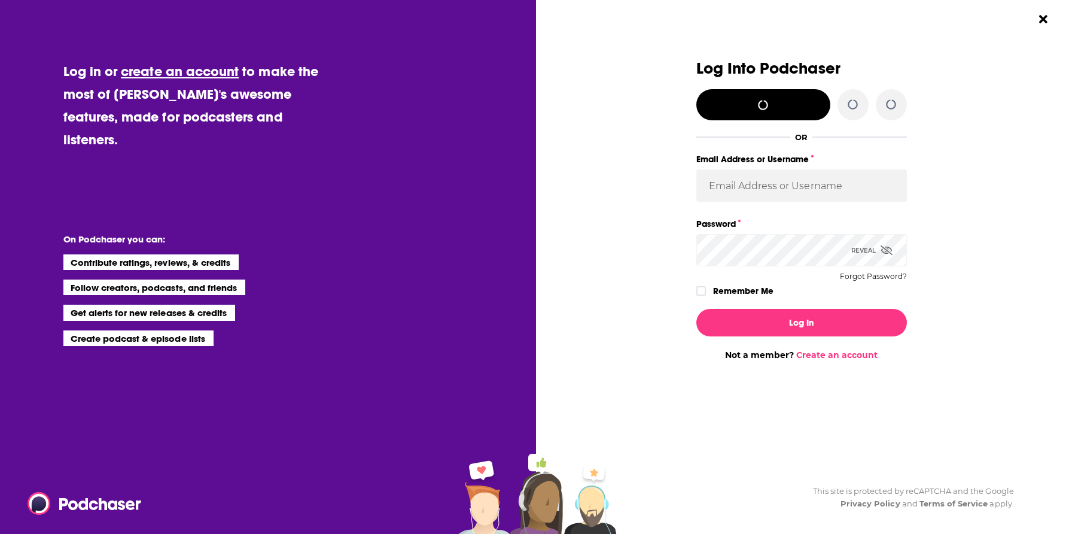 The width and height of the screenshot is (1072, 534). What do you see at coordinates (871, 503) in the screenshot?
I see `a: Privacy Policy` at bounding box center [871, 503].